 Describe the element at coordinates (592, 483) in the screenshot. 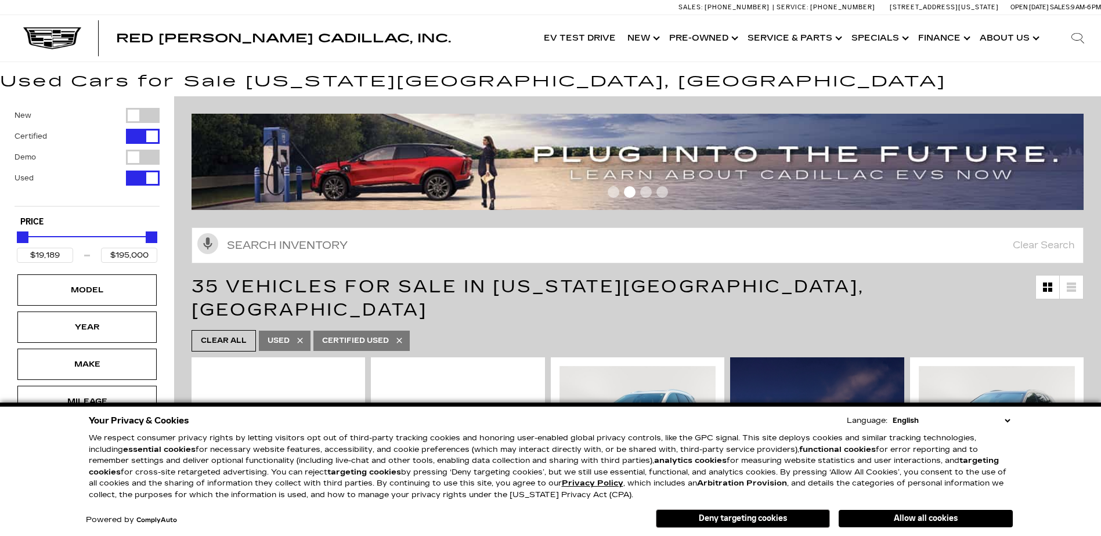

I see `u: Privacy Policy` at that location.